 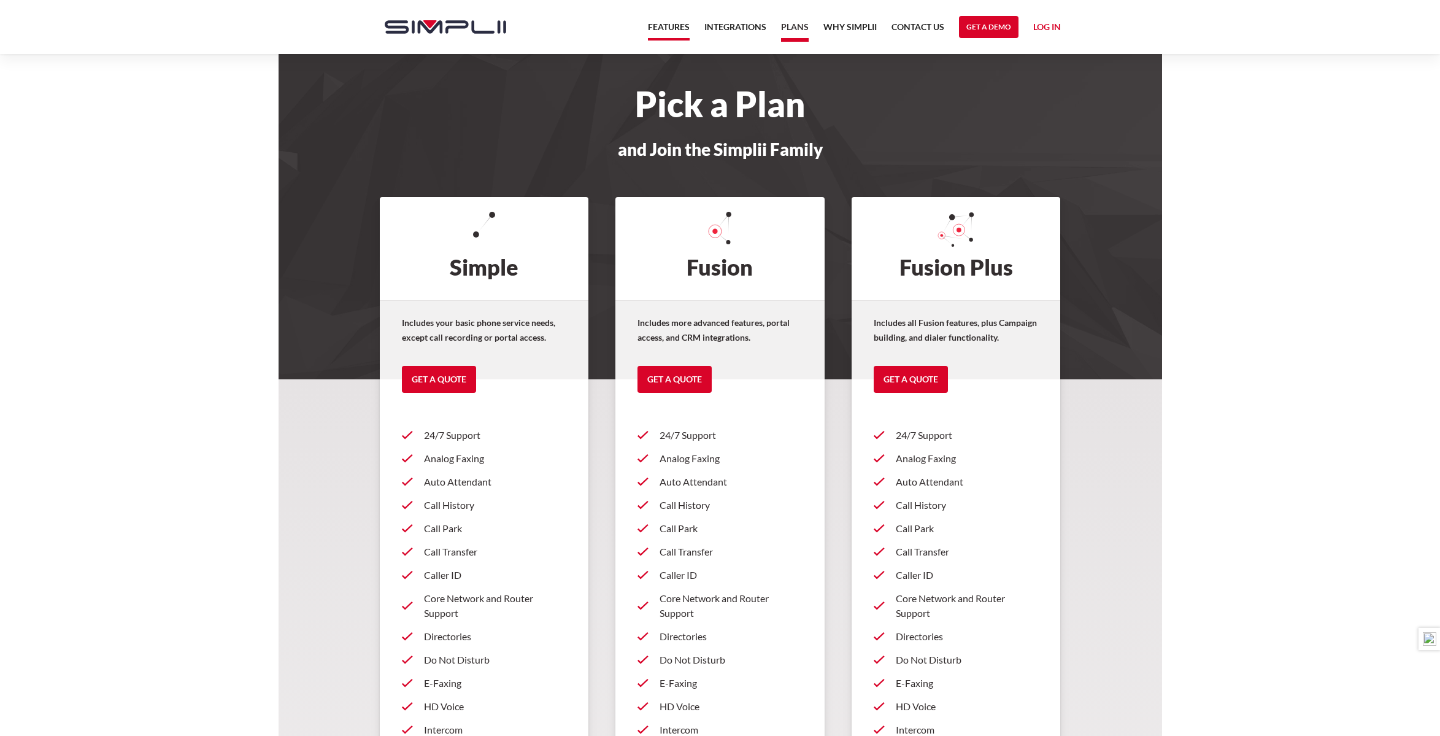 What do you see at coordinates (714, 330) in the screenshot?
I see `strong: Includes more advanced features, portal access, and CRM integrations.` at bounding box center [714, 330].